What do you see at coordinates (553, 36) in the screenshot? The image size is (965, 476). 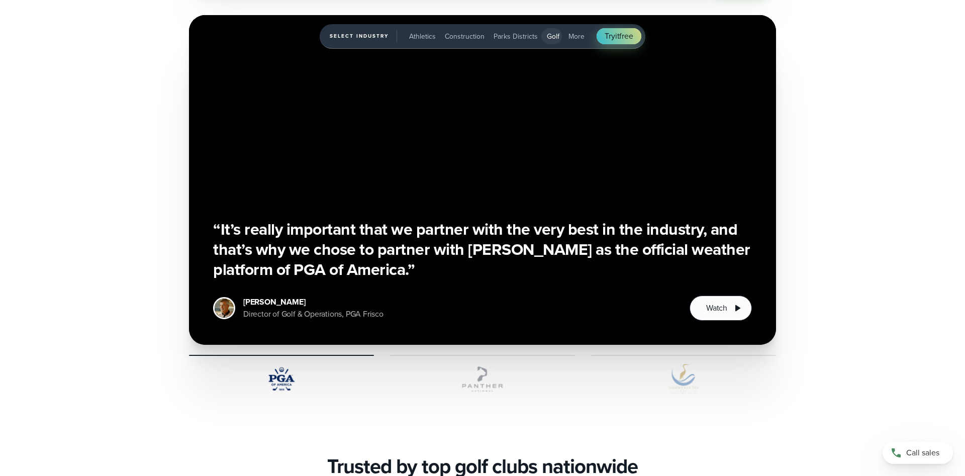 I see `button: Golf` at bounding box center [553, 36].